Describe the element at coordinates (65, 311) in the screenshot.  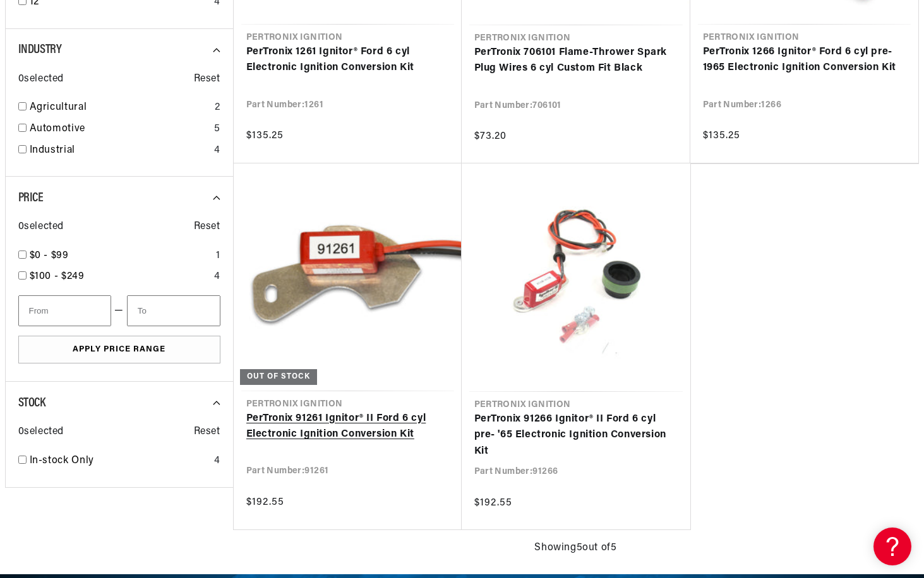
I see `input: From` at that location.